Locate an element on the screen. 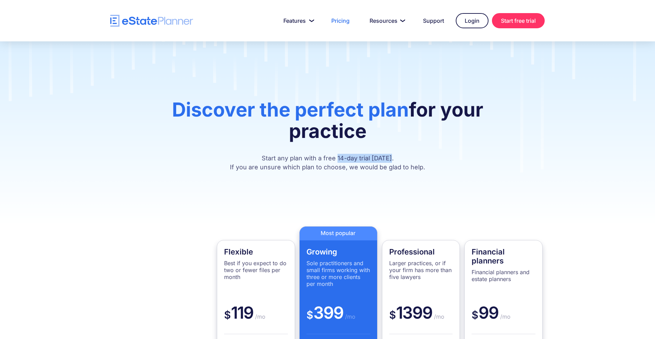 The image size is (655, 339). a: Features is located at coordinates (297, 21).